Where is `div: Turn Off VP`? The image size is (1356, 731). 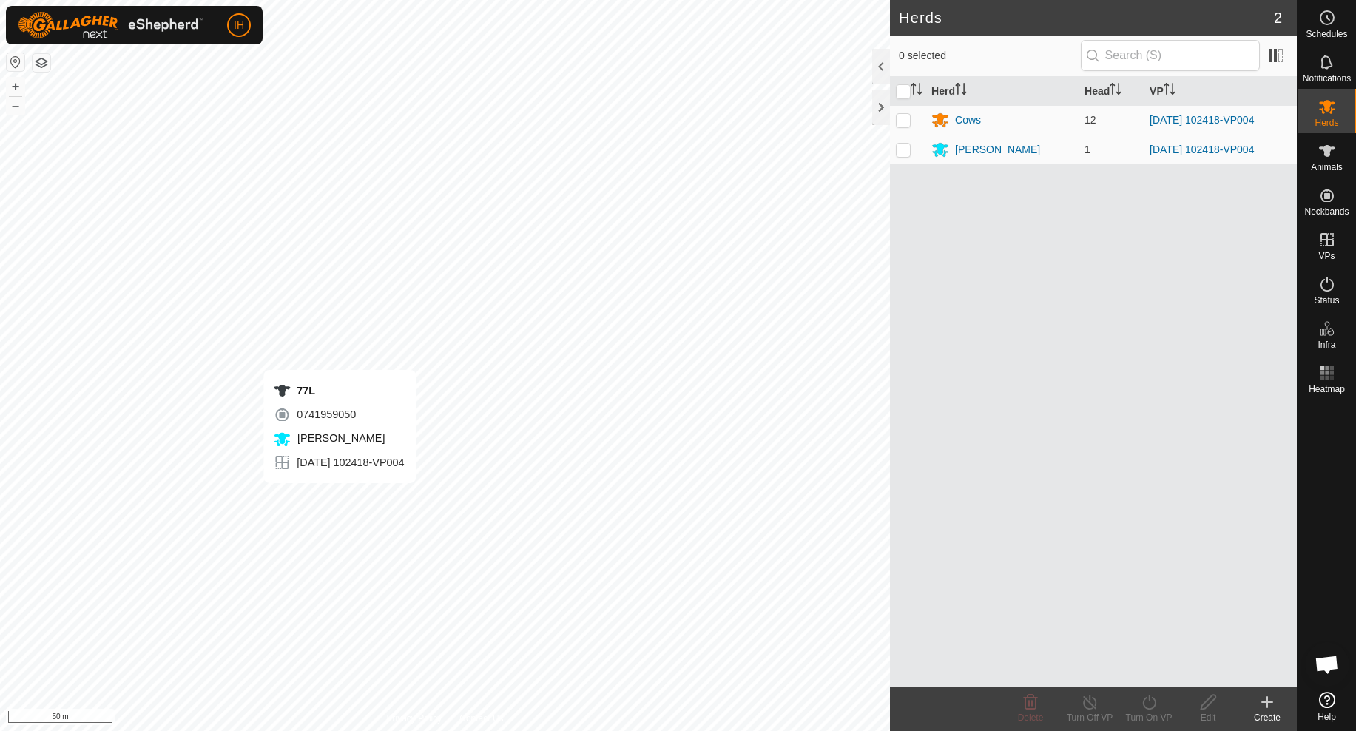 div: Turn Off VP is located at coordinates (1089, 717).